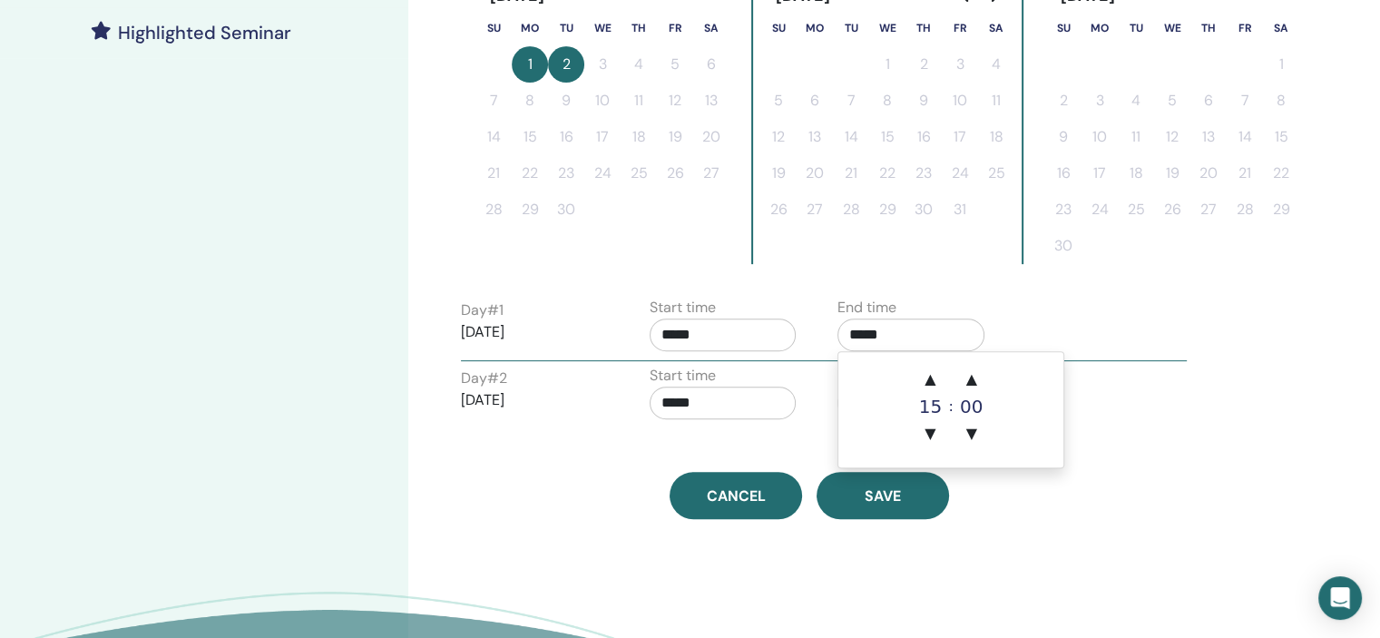 Image resolution: width=1380 pixels, height=638 pixels. What do you see at coordinates (736, 495) in the screenshot?
I see `span: Cancel` at bounding box center [736, 495].